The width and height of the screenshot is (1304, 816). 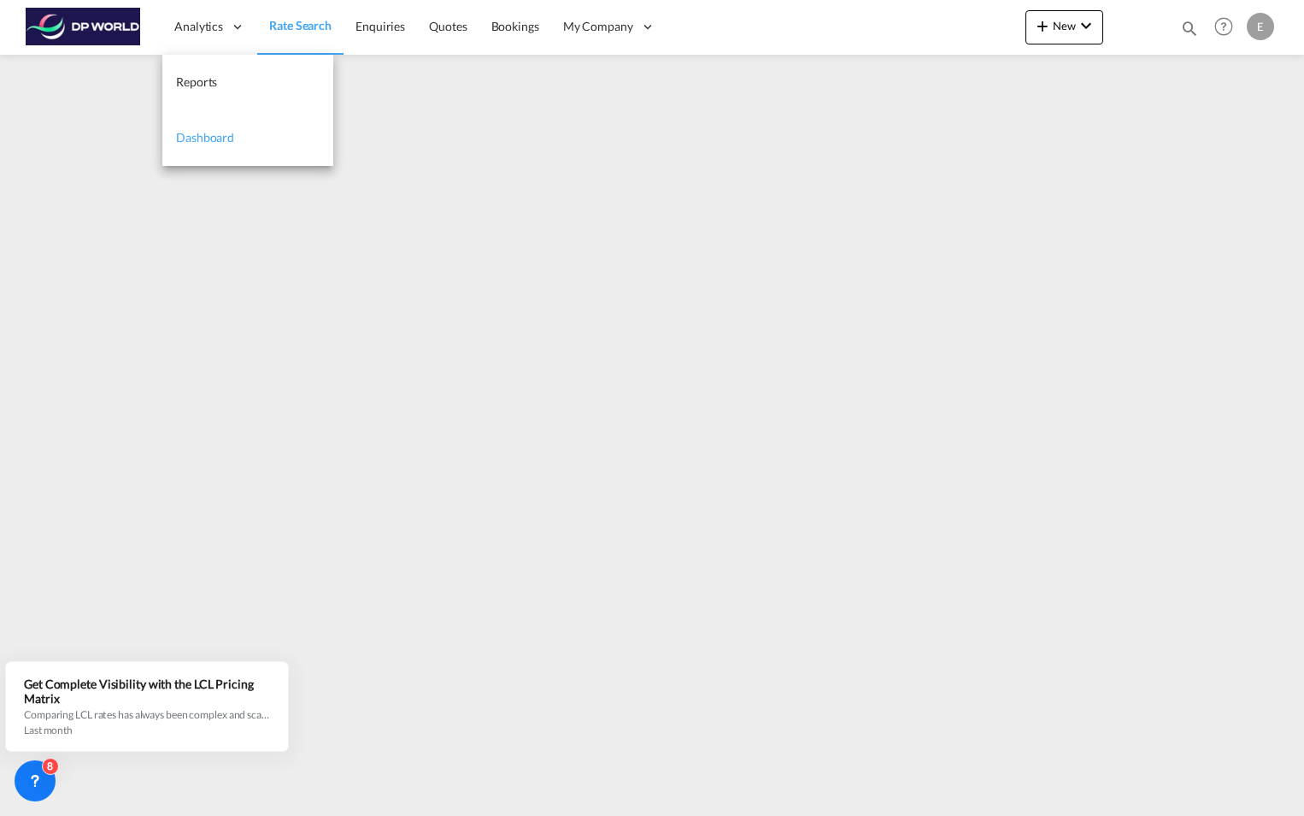 What do you see at coordinates (598, 26) in the screenshot?
I see `span: My Company` at bounding box center [598, 26].